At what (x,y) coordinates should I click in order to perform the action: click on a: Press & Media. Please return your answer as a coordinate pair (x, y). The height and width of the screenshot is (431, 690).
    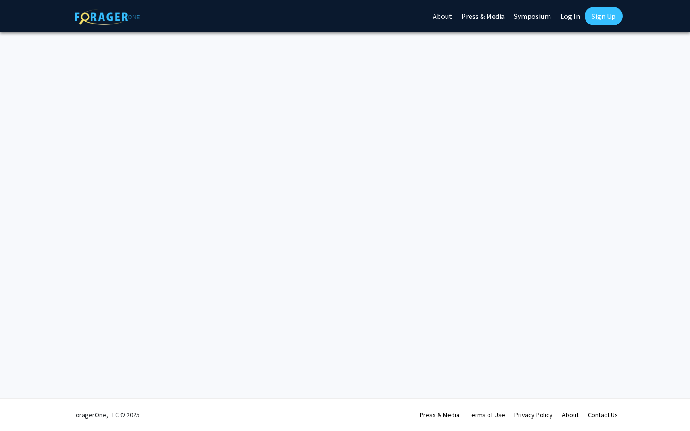
    Looking at the image, I should click on (440, 415).